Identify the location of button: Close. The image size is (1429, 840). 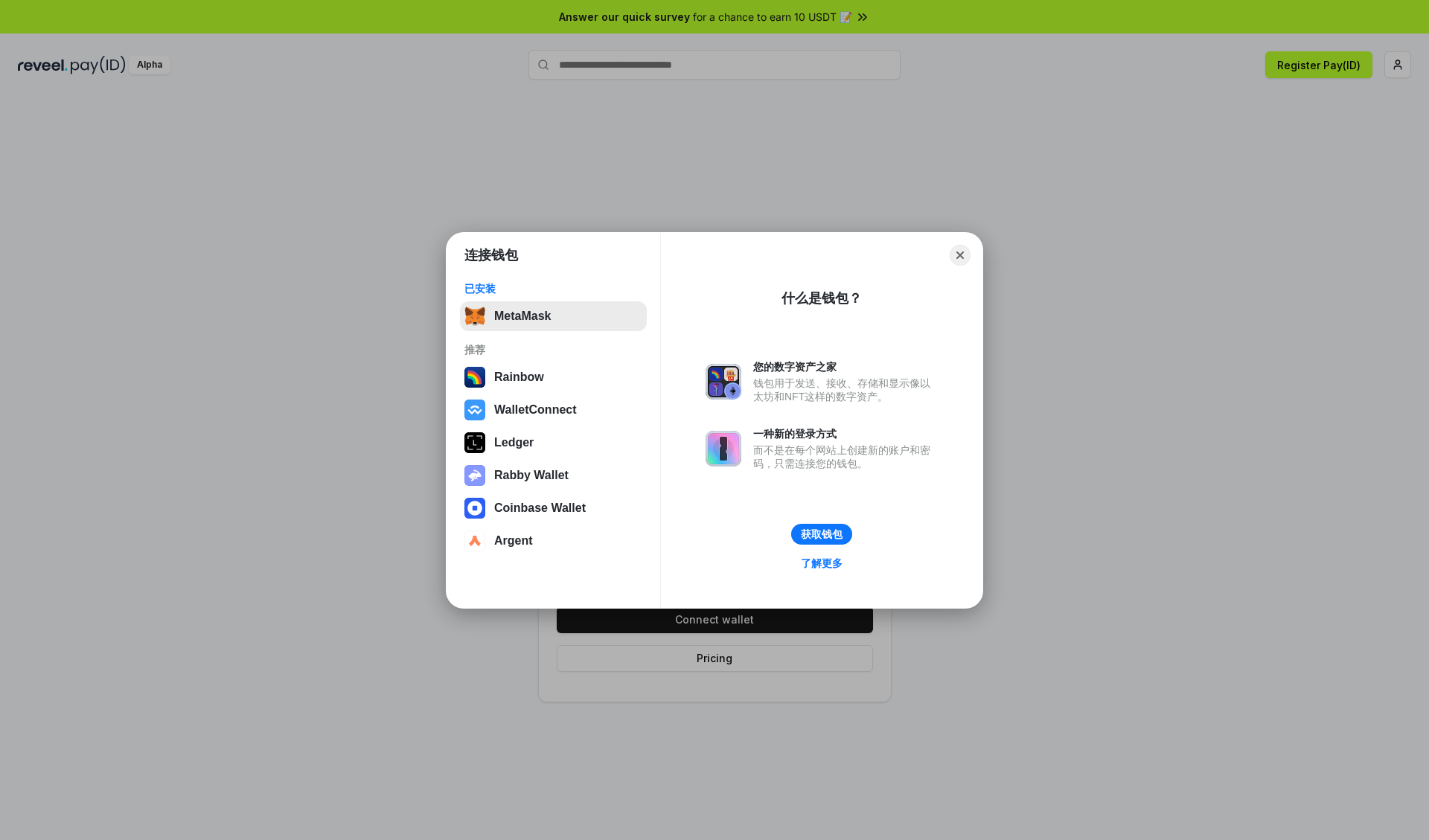
(960, 255).